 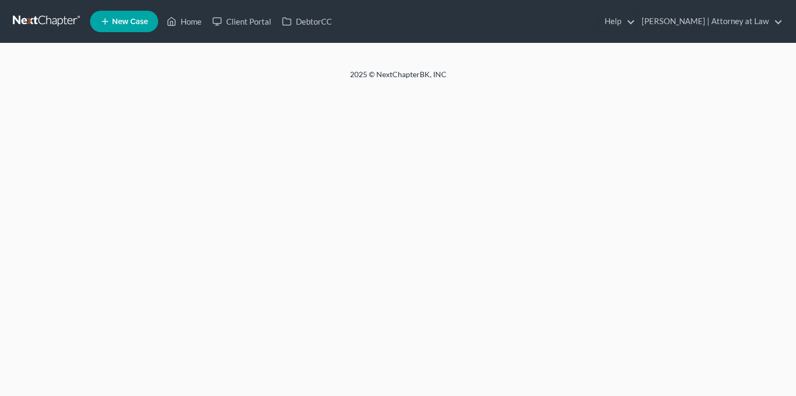 What do you see at coordinates (307, 21) in the screenshot?
I see `a: DebtorCC` at bounding box center [307, 21].